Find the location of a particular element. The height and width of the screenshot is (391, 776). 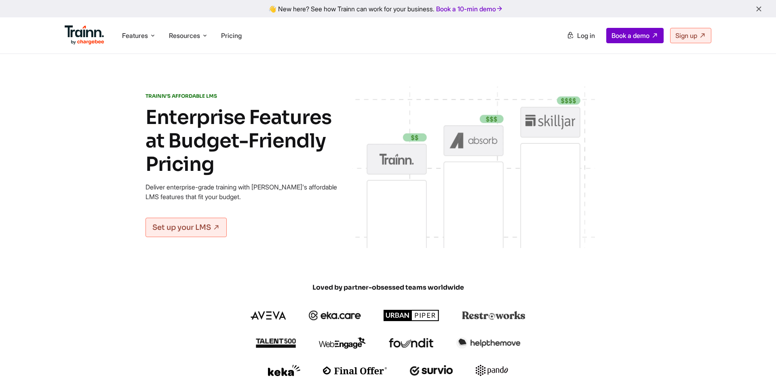

h1: Enterprise Features at Budget-Friendly Pricing is located at coordinates (242, 141).